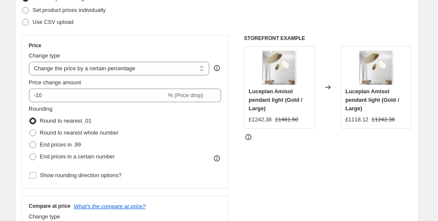  Describe the element at coordinates (110, 206) in the screenshot. I see `i: What's the compare at price?` at that location.